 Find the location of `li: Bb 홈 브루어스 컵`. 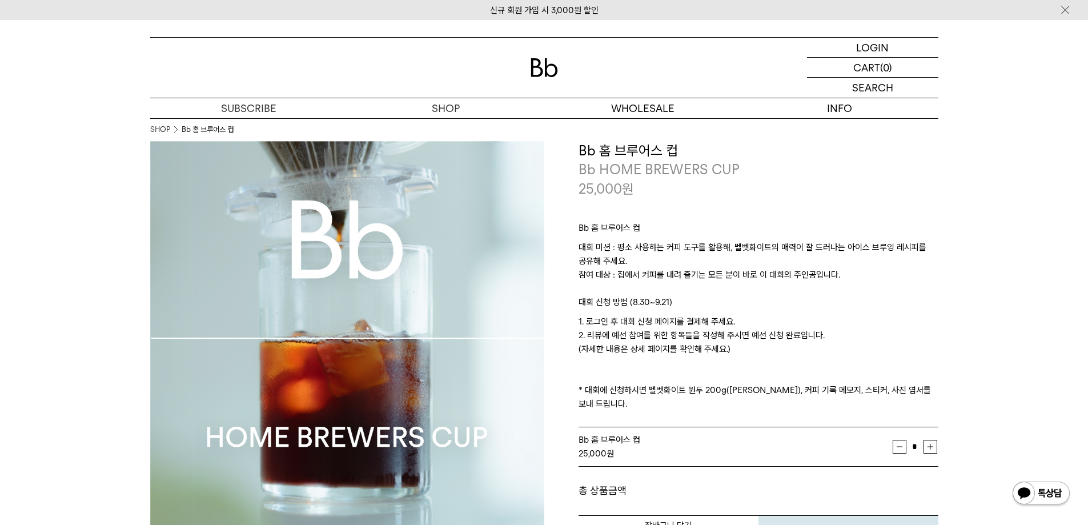

li: Bb 홈 브루어스 컵 is located at coordinates (207, 130).